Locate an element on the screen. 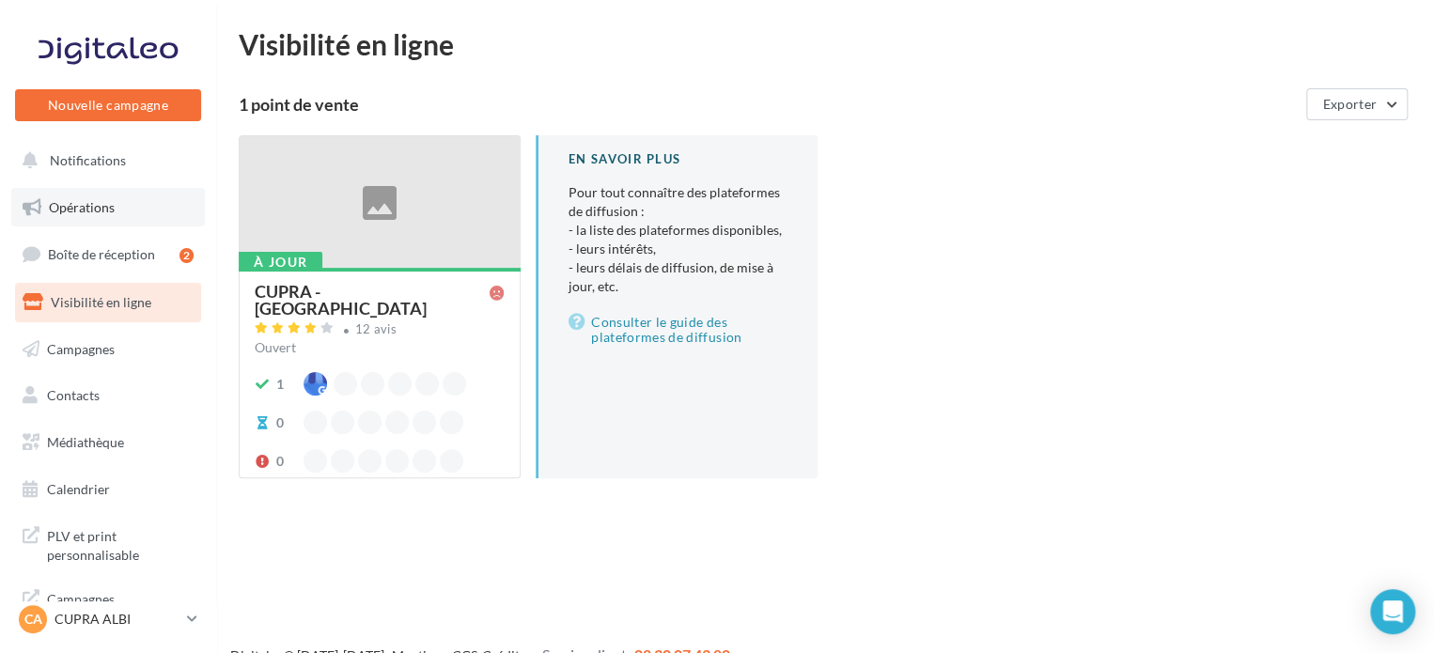 This screenshot has width=1434, height=653. span: Campagnes DataOnDemand is located at coordinates (120, 606).